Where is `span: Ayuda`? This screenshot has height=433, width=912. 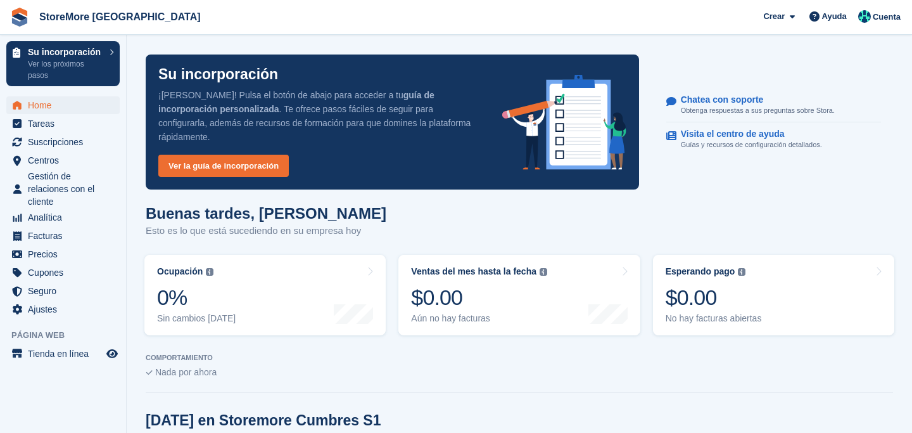
span: Ayuda is located at coordinates (834, 16).